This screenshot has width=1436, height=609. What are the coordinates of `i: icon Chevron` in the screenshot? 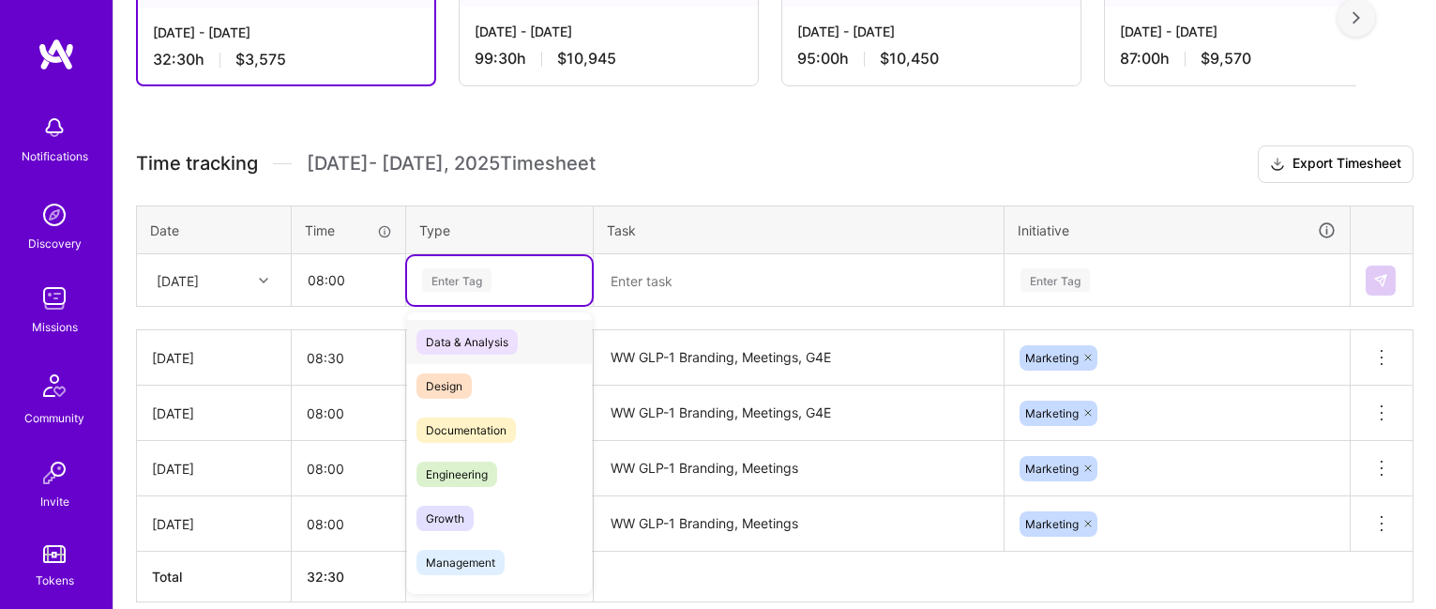 It's located at (263, 280).